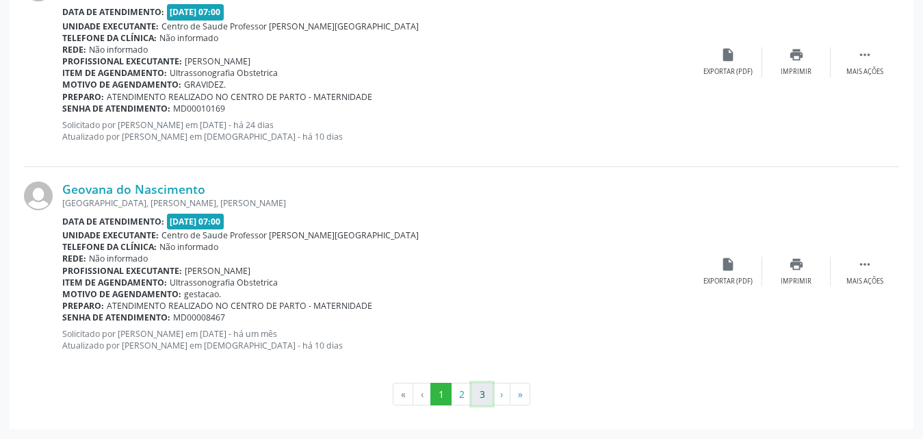  Describe the element at coordinates (205, 84) in the screenshot. I see `span: GRAVIDEZ.` at that location.